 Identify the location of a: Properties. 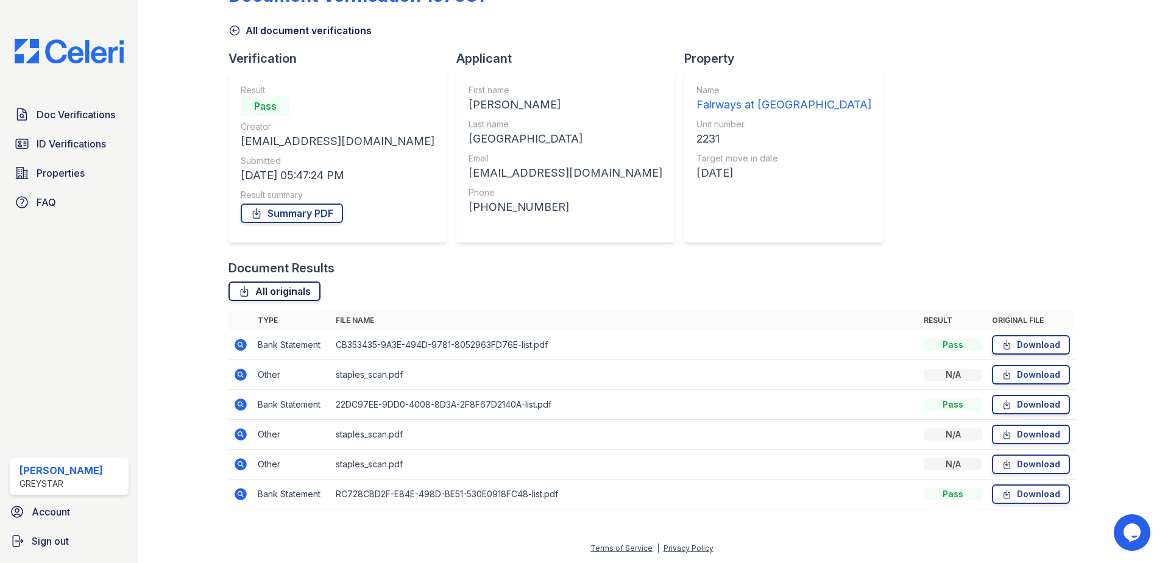
(69, 173).